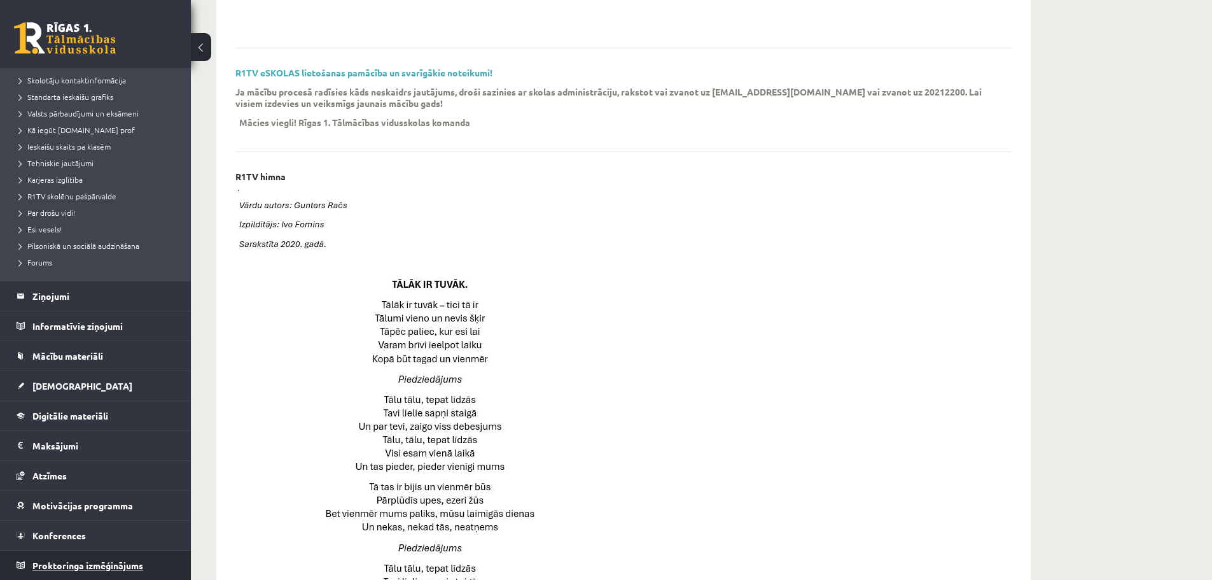 This screenshot has width=1212, height=580. What do you see at coordinates (99, 163) in the screenshot?
I see `a: Tehniskie jautājumi` at bounding box center [99, 163].